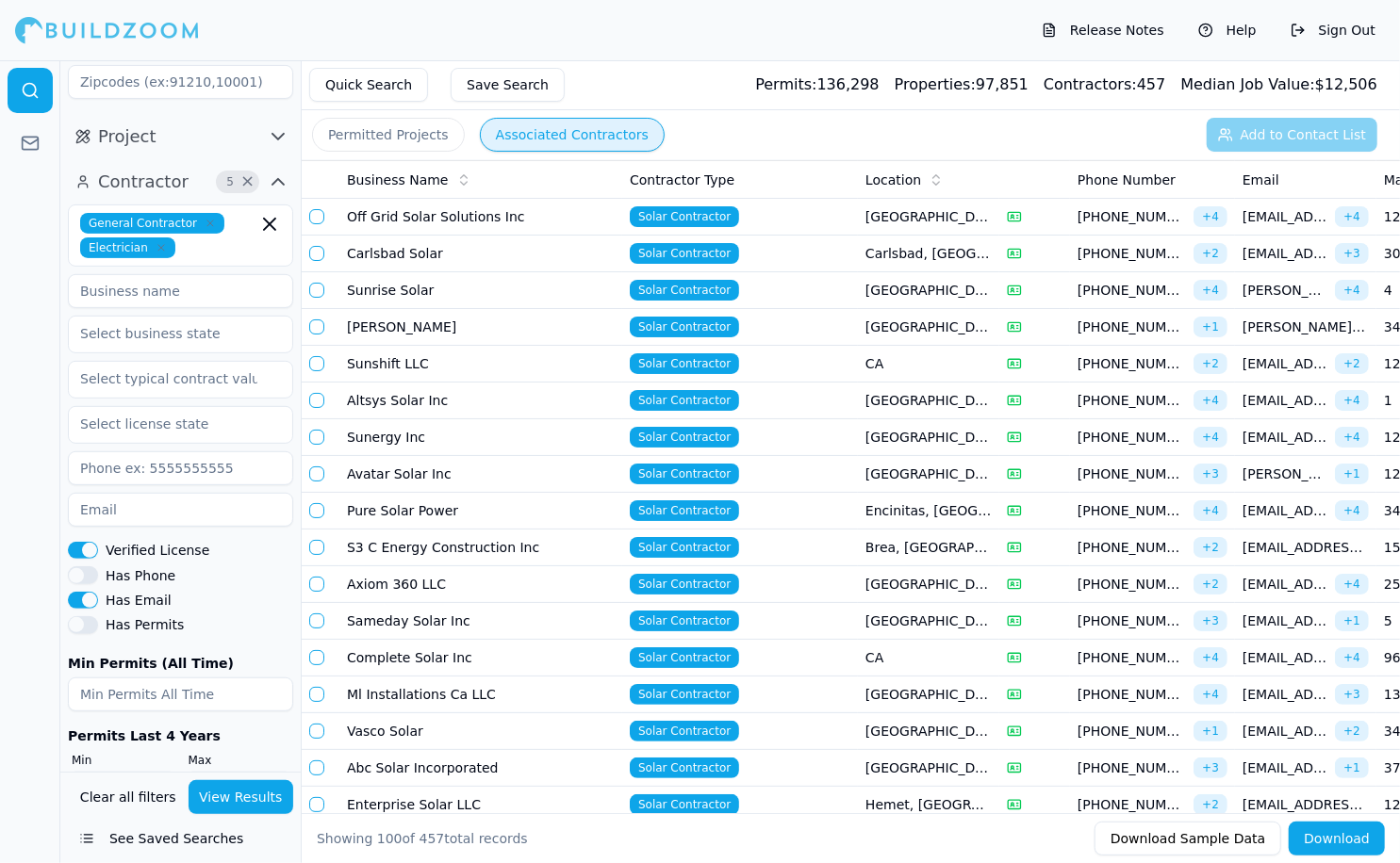  I want to click on button: Quick Search, so click(369, 85).